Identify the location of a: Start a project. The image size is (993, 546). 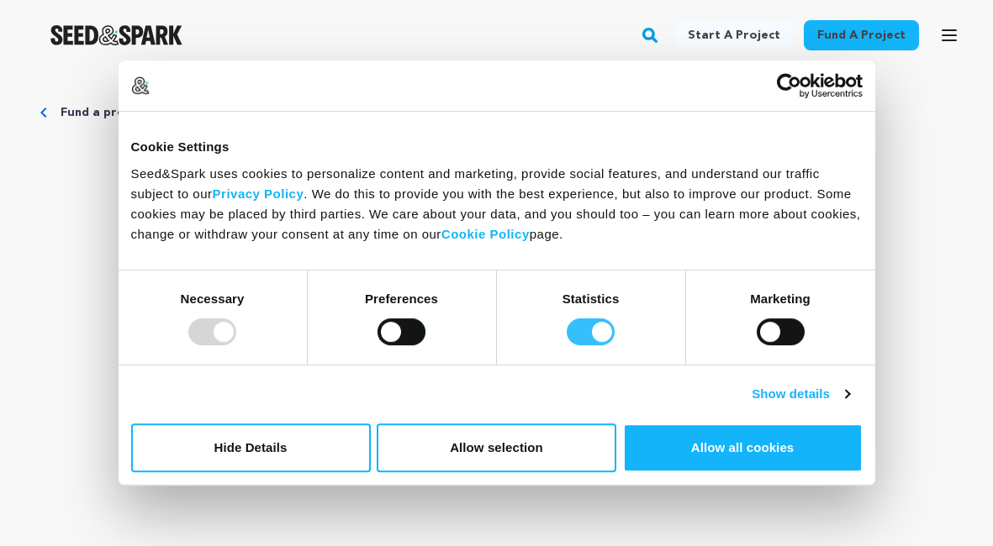
(734, 35).